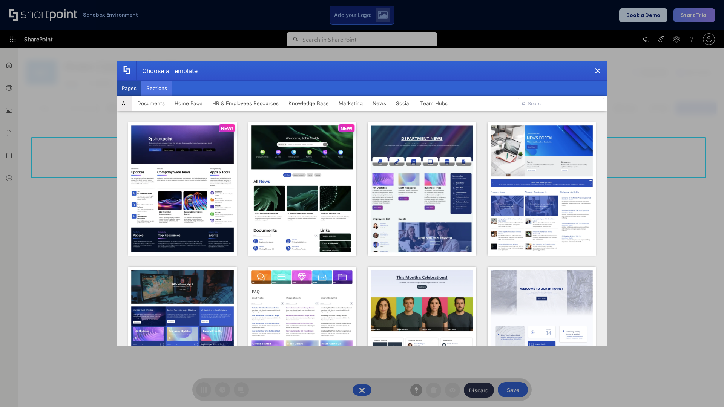 This screenshot has width=724, height=407. What do you see at coordinates (362, 204) in the screenshot?
I see `div: template selector` at bounding box center [362, 204].